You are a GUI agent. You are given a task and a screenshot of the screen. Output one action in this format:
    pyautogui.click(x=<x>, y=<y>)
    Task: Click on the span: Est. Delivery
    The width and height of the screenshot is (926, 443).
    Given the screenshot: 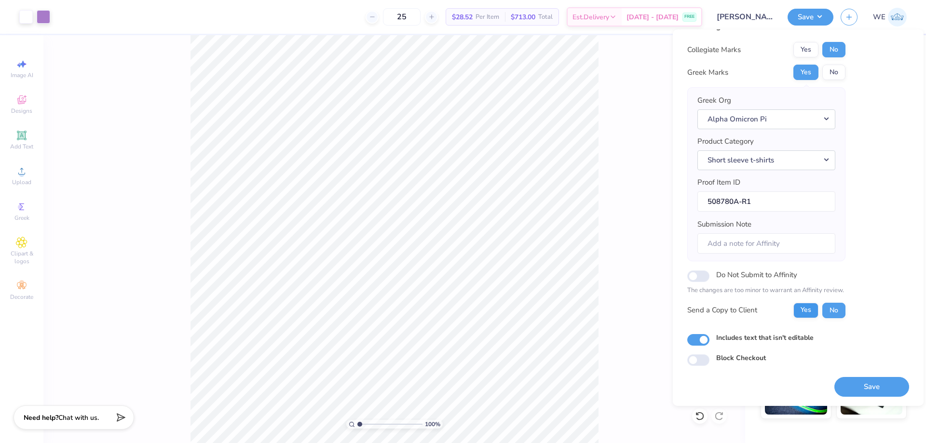 What is the action you would take?
    pyautogui.click(x=591, y=17)
    